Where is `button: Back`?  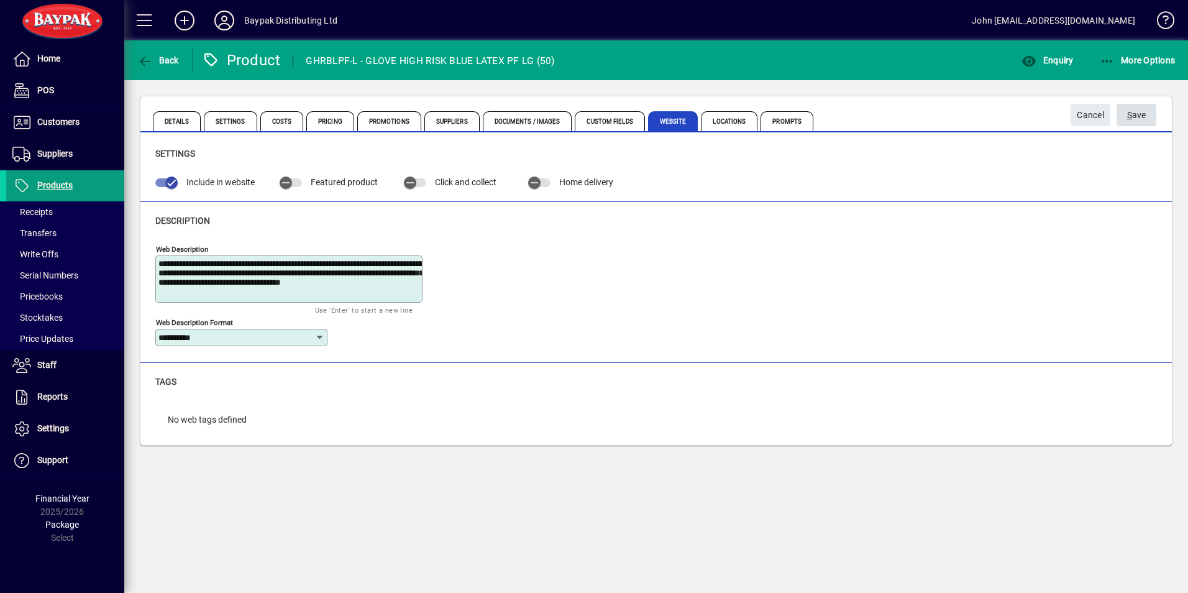
button: Back is located at coordinates (158, 60).